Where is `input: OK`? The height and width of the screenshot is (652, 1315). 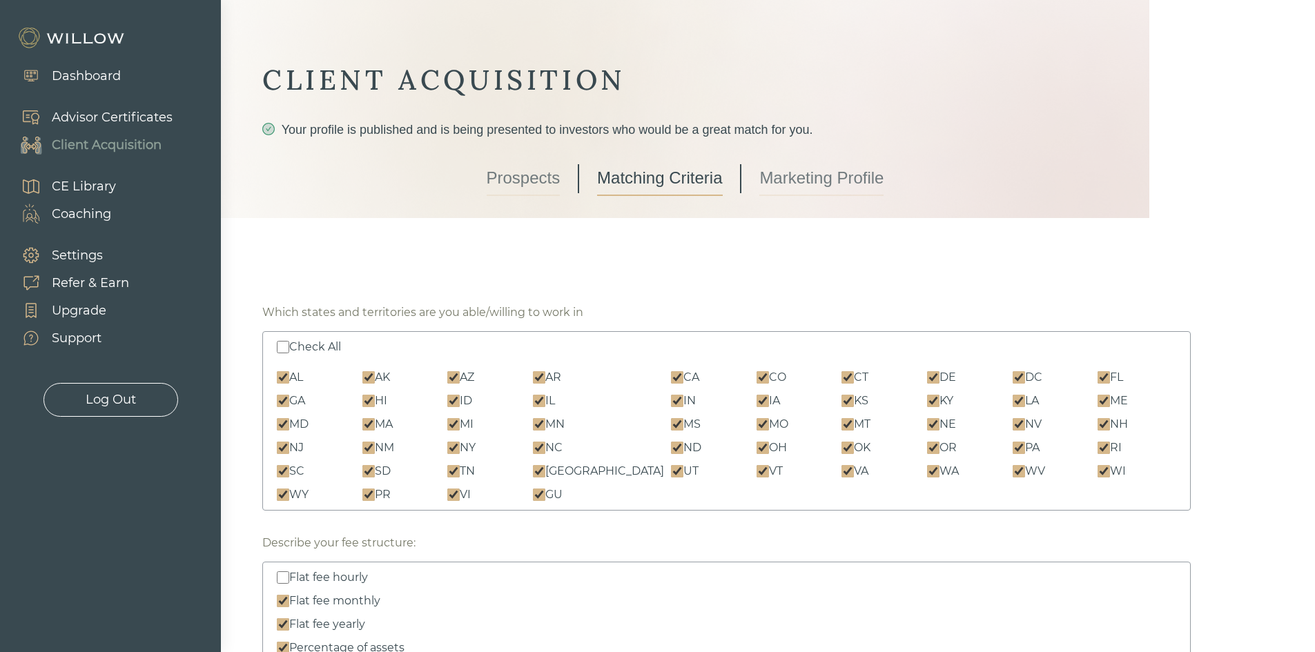 input: OK is located at coordinates (848, 448).